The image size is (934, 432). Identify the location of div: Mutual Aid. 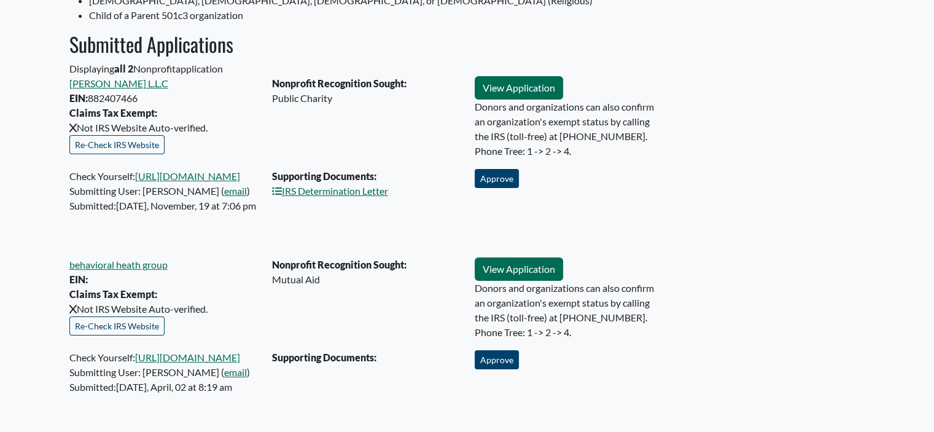
(366, 303).